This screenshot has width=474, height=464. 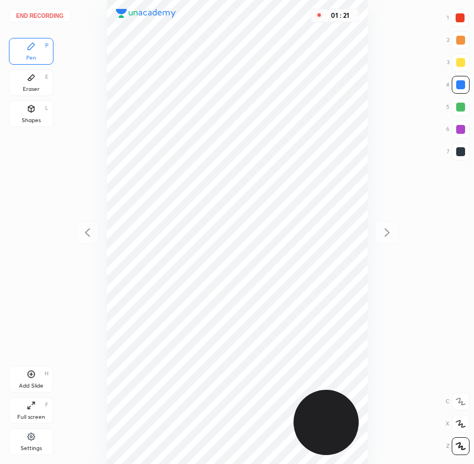 I want to click on div: F, so click(x=47, y=405).